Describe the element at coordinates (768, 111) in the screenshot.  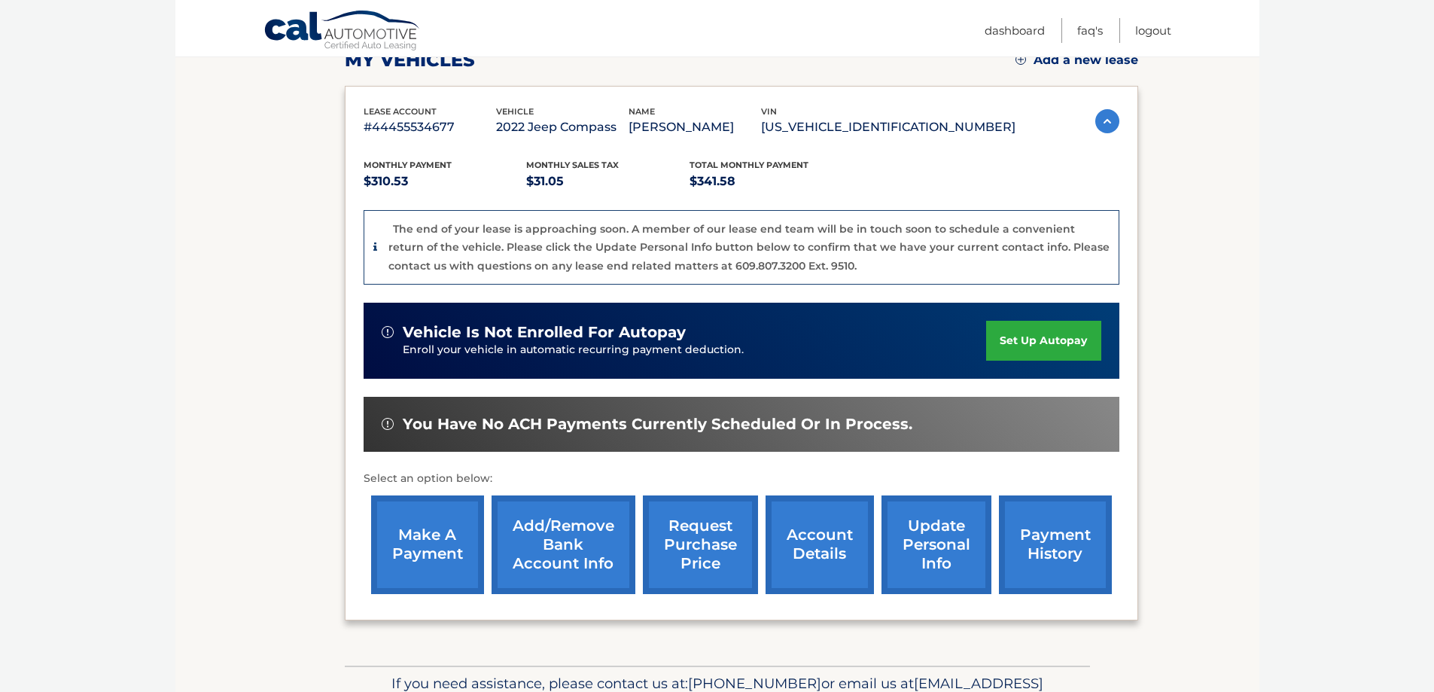
I see `span: vin` at that location.